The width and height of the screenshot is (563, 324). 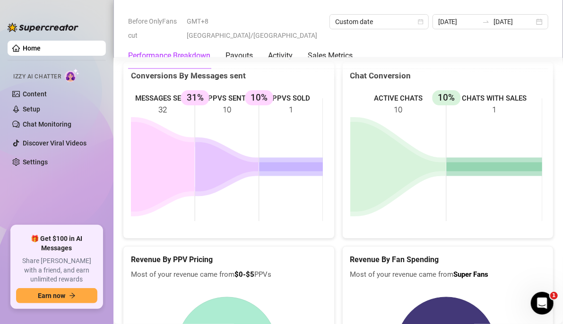 What do you see at coordinates (421, 22) in the screenshot?
I see `span: calendar` at bounding box center [421, 22].